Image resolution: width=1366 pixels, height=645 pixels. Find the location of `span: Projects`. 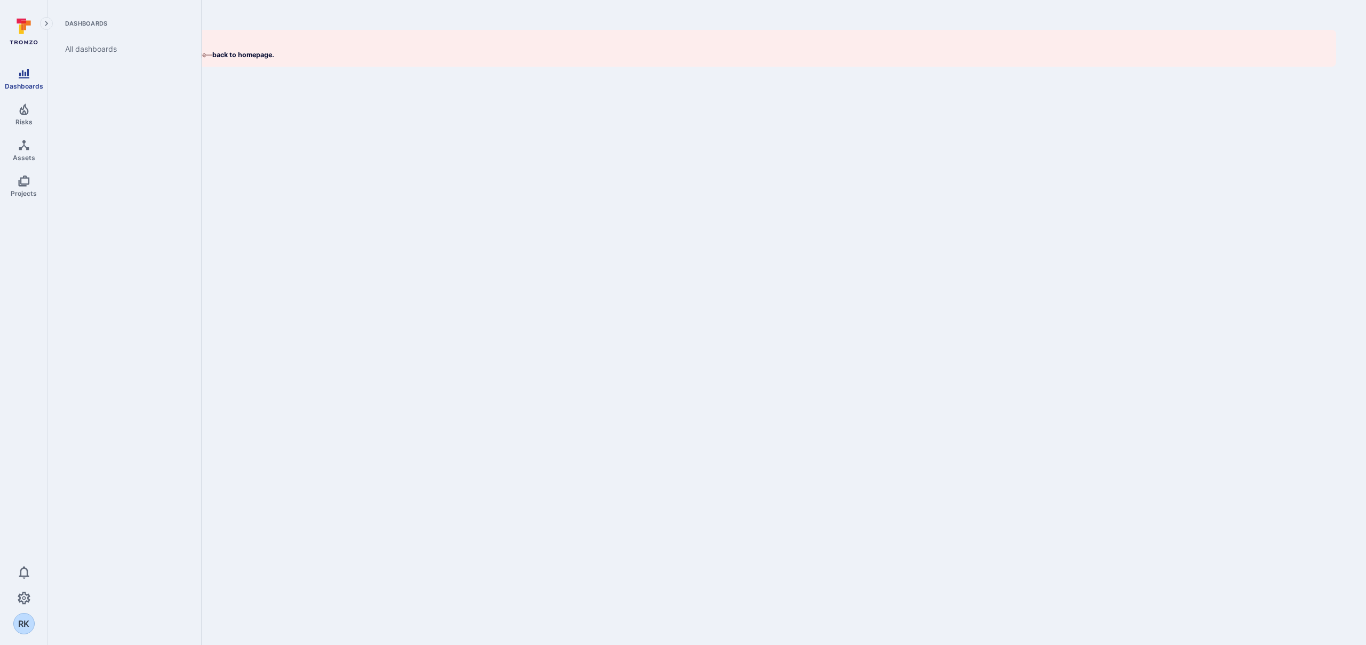

span: Projects is located at coordinates (23, 193).